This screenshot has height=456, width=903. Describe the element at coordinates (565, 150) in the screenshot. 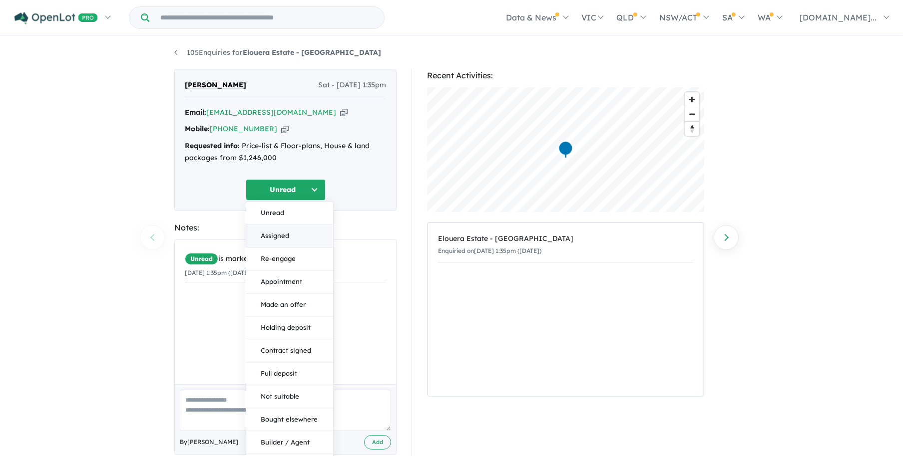

I see `canvas: Map` at that location.